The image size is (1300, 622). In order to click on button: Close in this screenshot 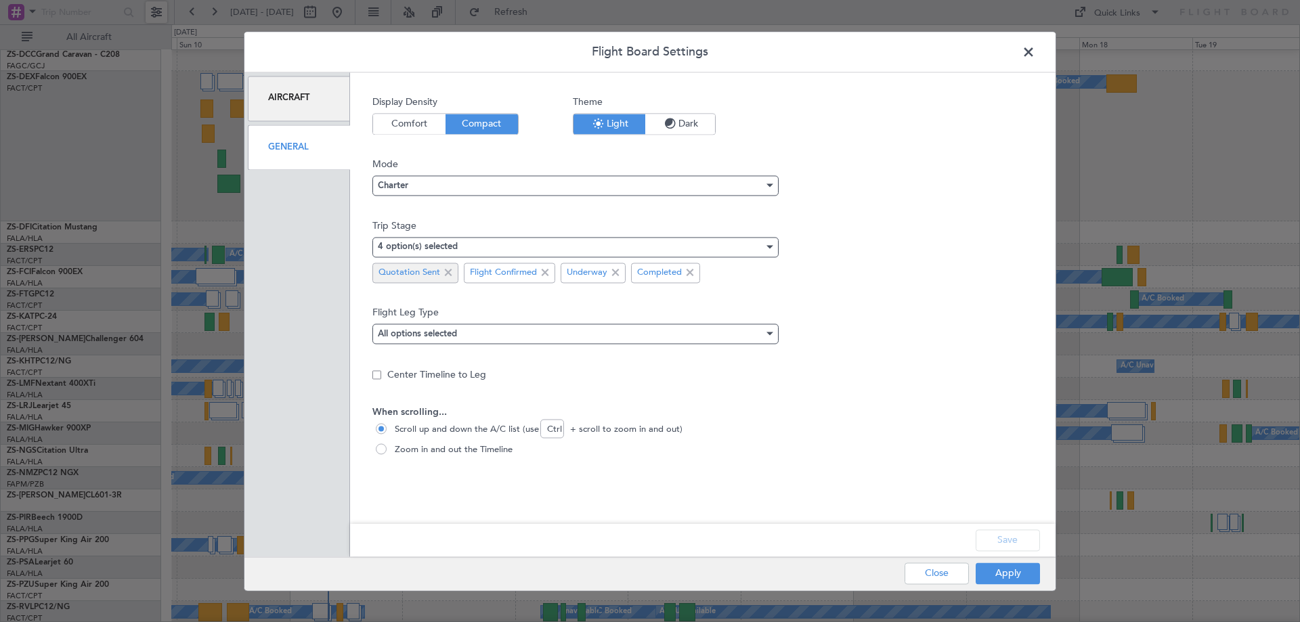, I will do `click(937, 574)`.